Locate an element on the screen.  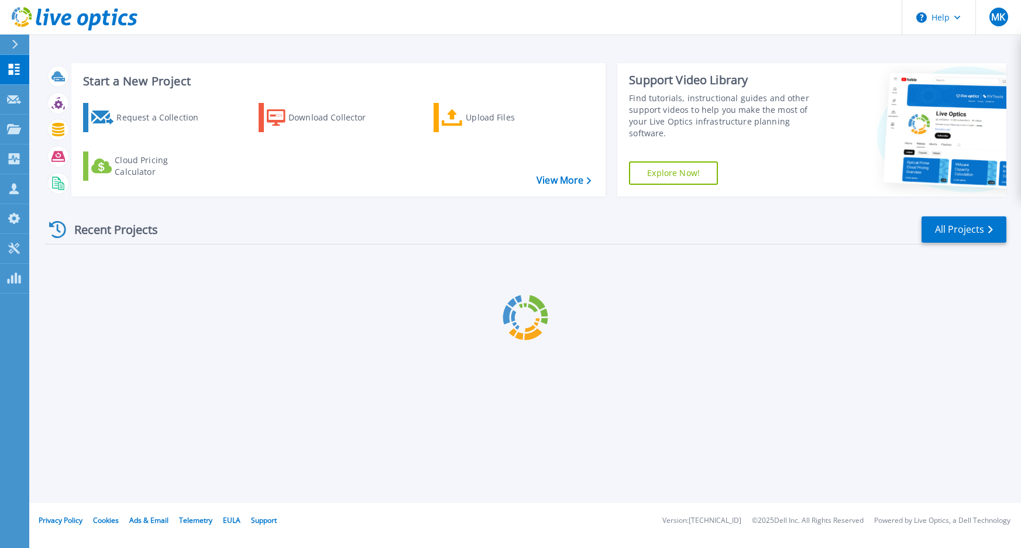
li: Powered by Live Optics, a Dell Technology is located at coordinates (942, 521).